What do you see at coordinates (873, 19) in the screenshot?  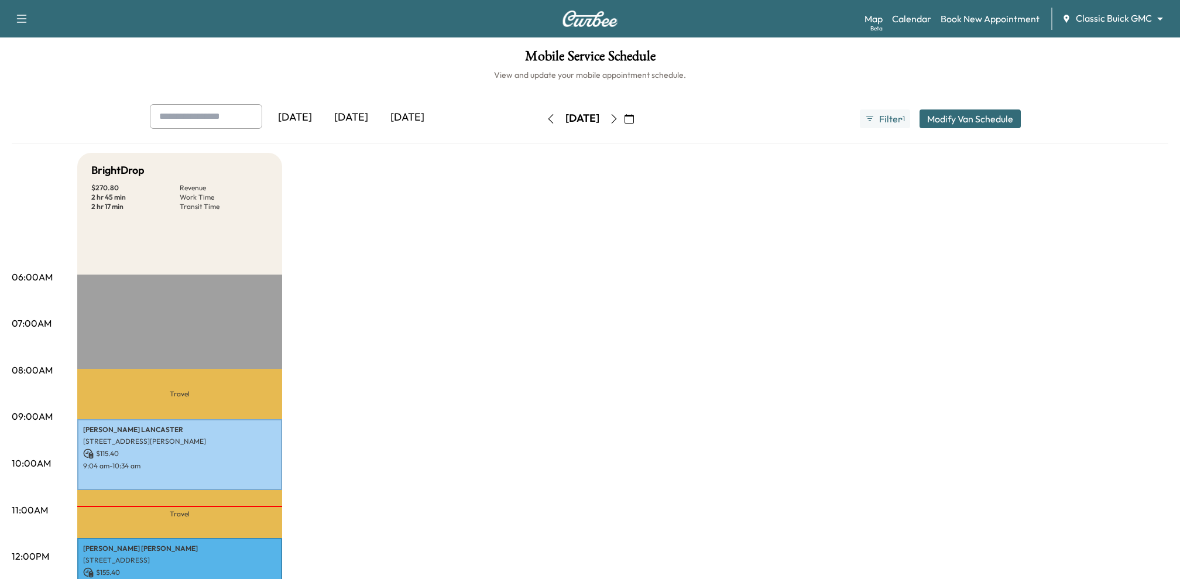 I see `a: MapBeta` at bounding box center [873, 19].